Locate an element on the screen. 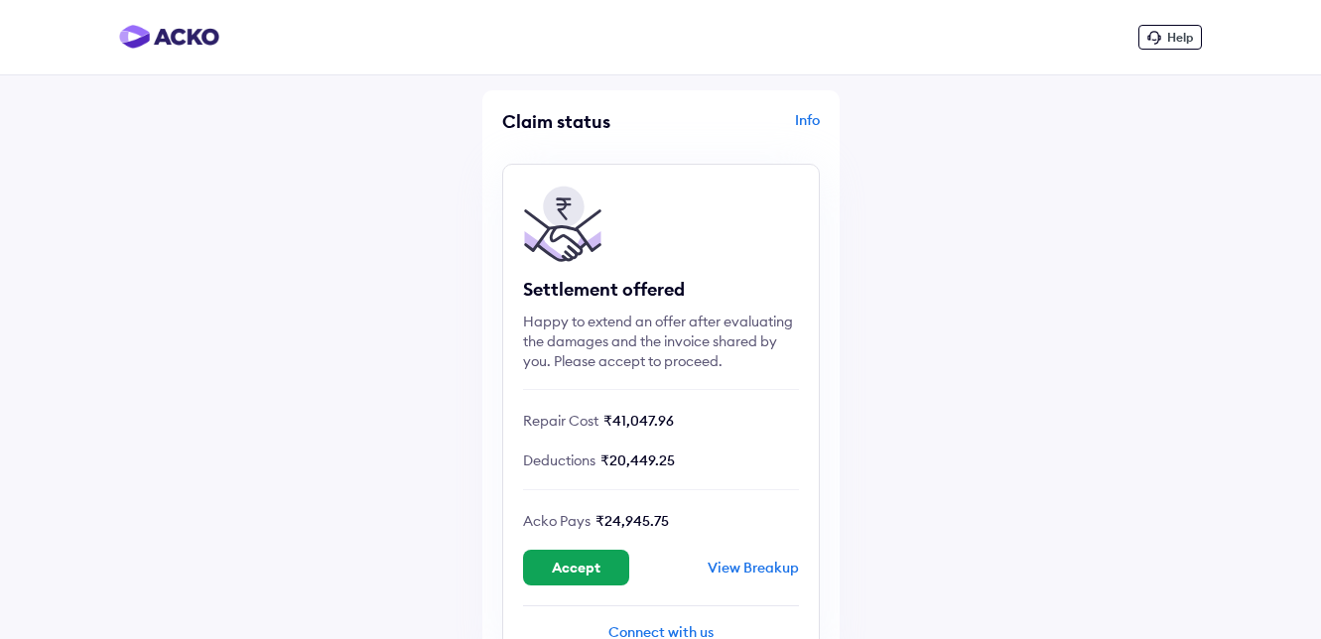  span: Deductions is located at coordinates (559, 461).